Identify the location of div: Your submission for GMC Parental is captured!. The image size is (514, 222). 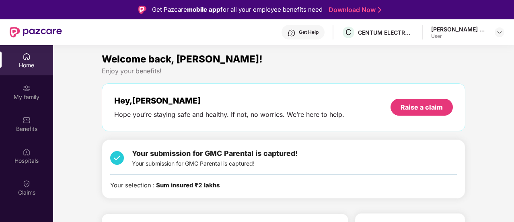
(215, 158).